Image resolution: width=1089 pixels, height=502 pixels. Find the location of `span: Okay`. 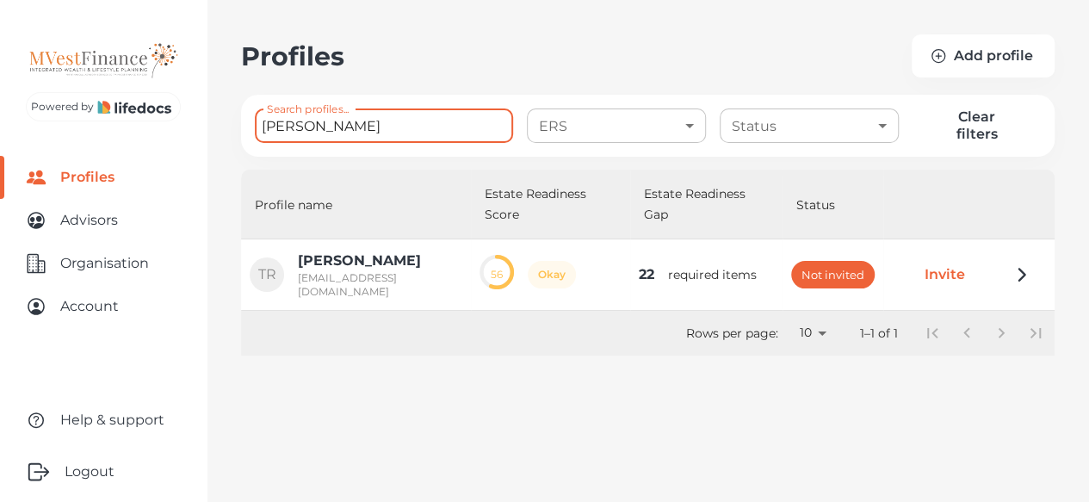

span: Okay is located at coordinates (552, 275).